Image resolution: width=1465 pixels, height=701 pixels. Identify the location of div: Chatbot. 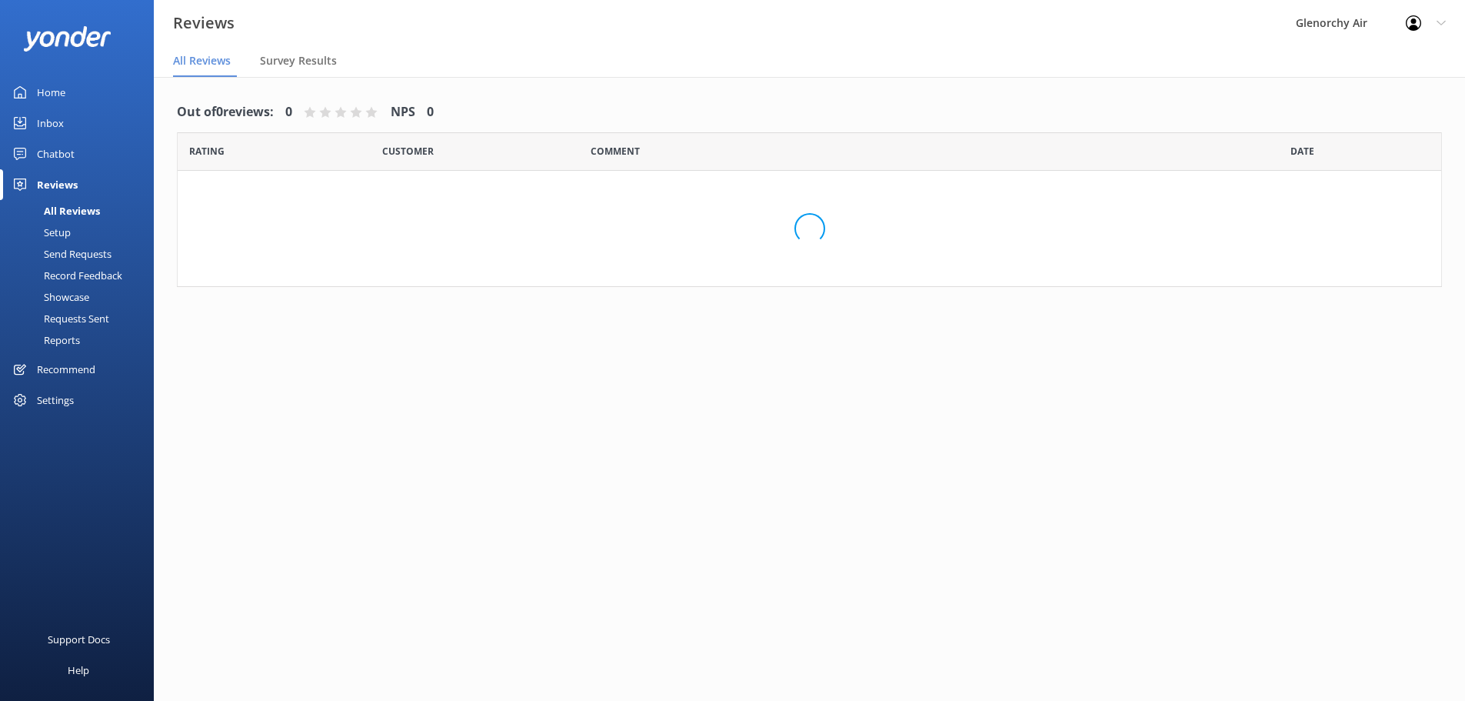
(55, 154).